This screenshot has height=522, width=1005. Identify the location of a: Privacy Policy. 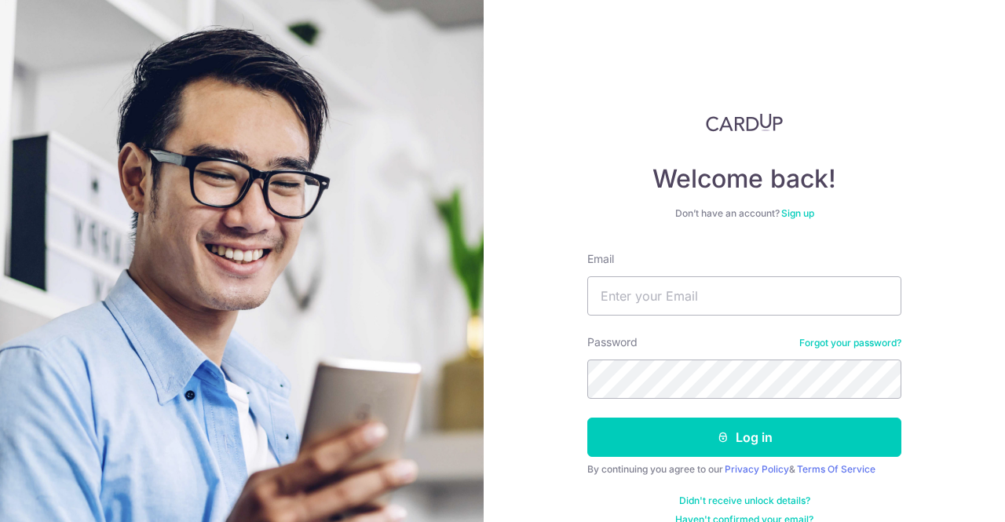
(757, 469).